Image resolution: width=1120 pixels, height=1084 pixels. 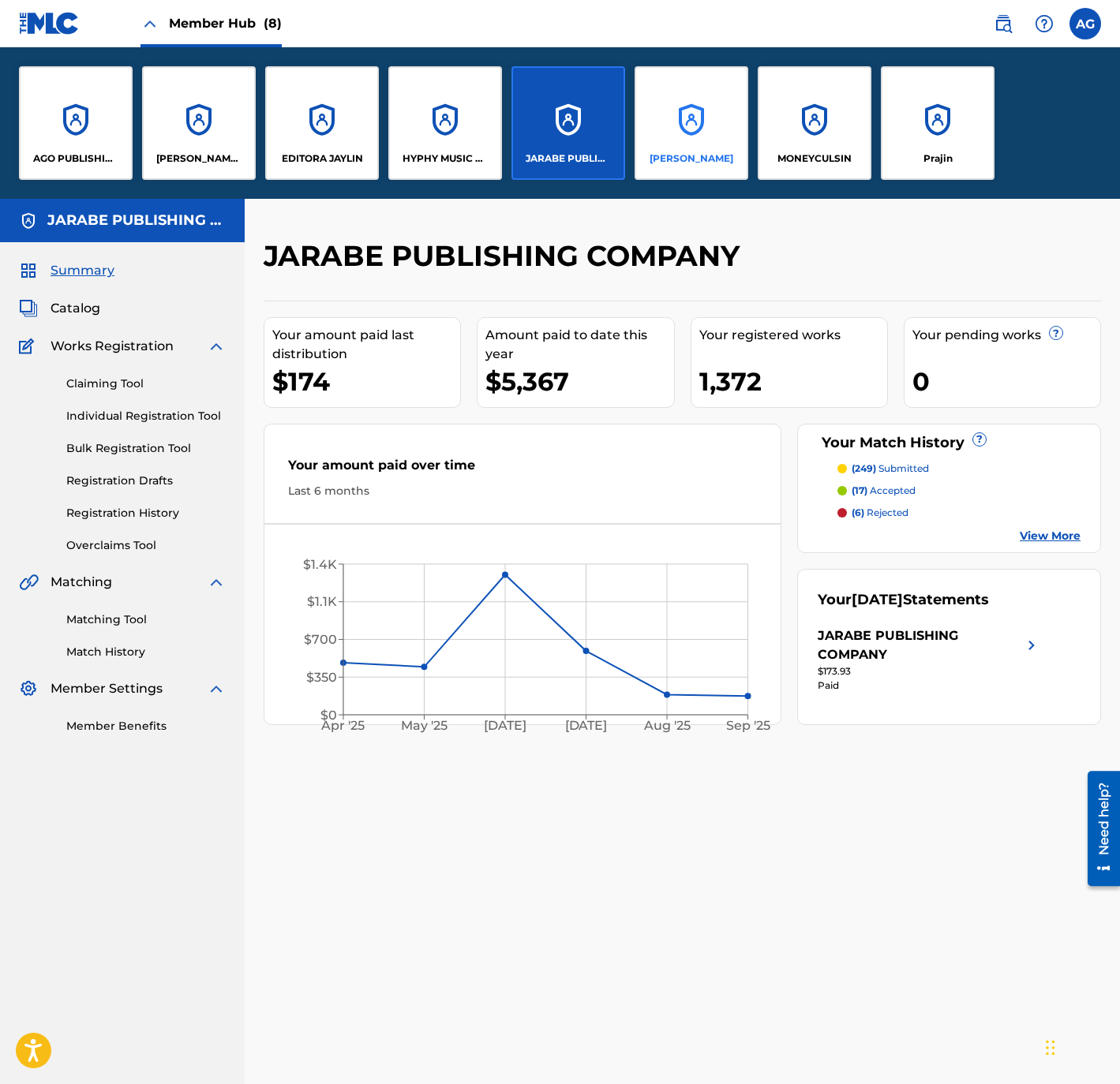 I want to click on span: (6), so click(x=858, y=512).